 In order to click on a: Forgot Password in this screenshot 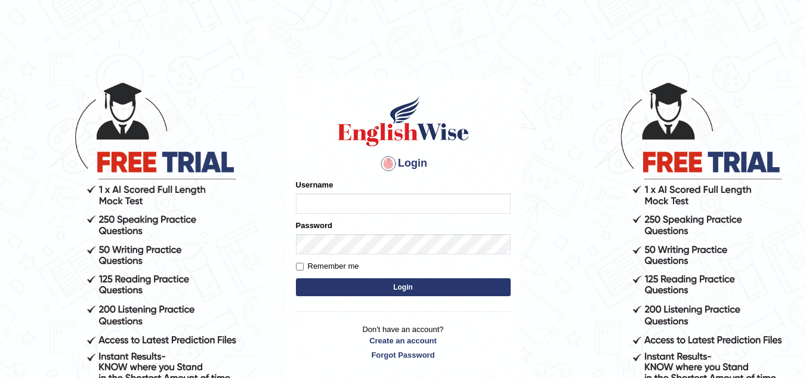, I will do `click(404, 355)`.